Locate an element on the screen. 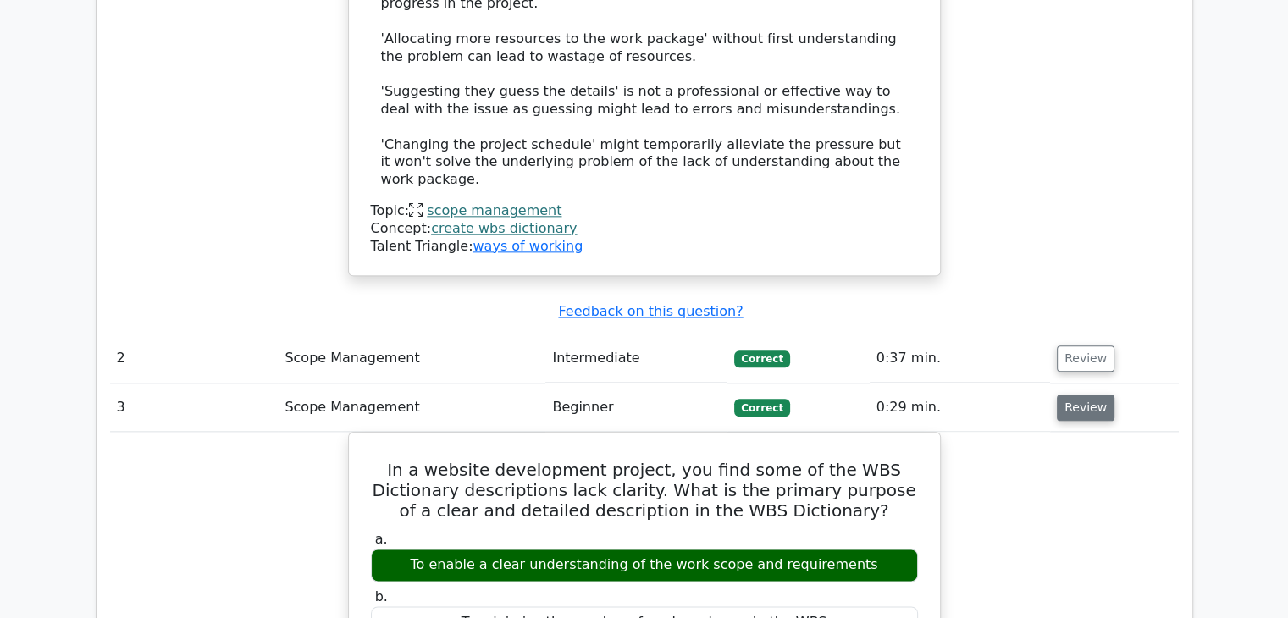 This screenshot has width=1288, height=618. u: Feedback on this question? is located at coordinates (650, 311).